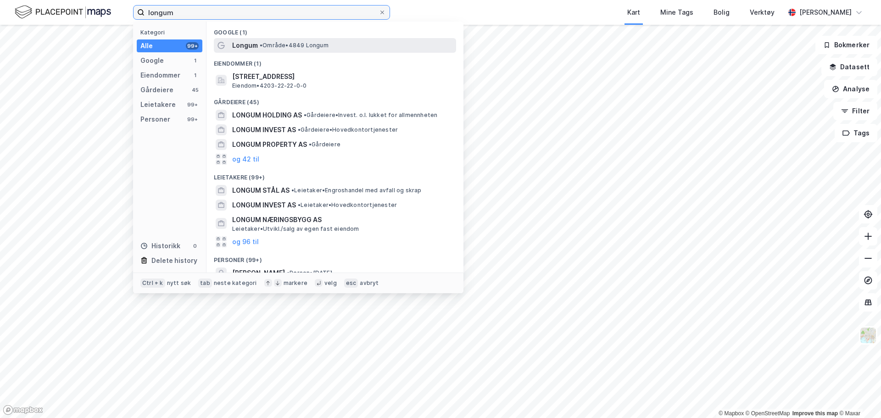  What do you see at coordinates (155, 119) in the screenshot?
I see `div: Personer` at bounding box center [155, 119].